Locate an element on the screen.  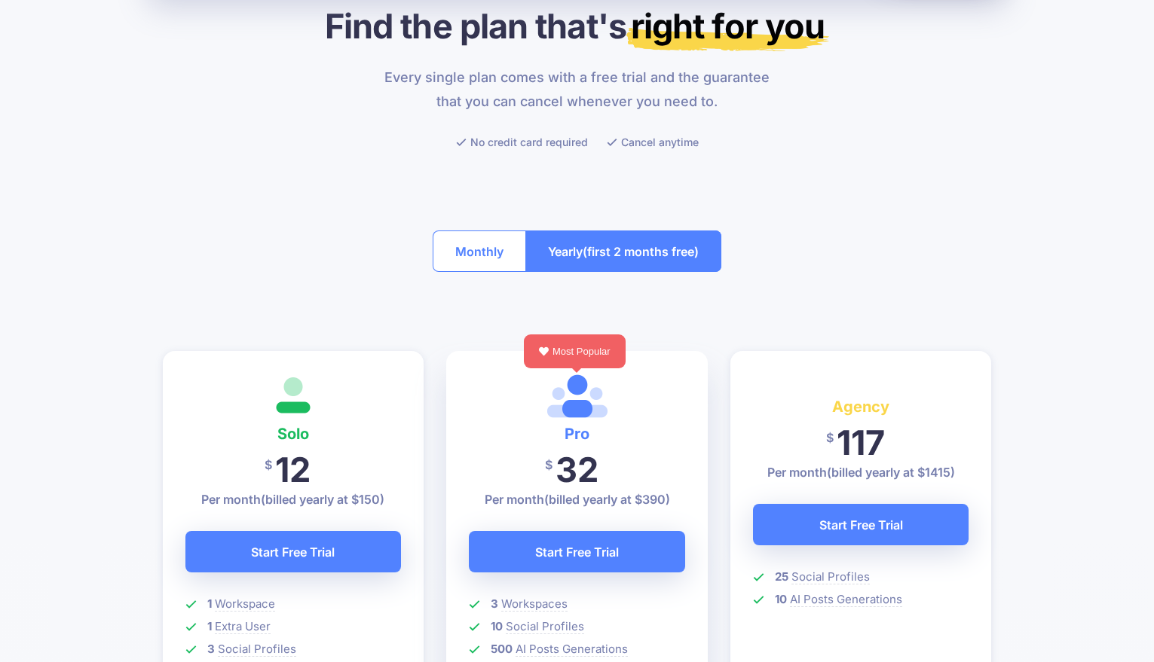
mark: right for you is located at coordinates (727, 28).